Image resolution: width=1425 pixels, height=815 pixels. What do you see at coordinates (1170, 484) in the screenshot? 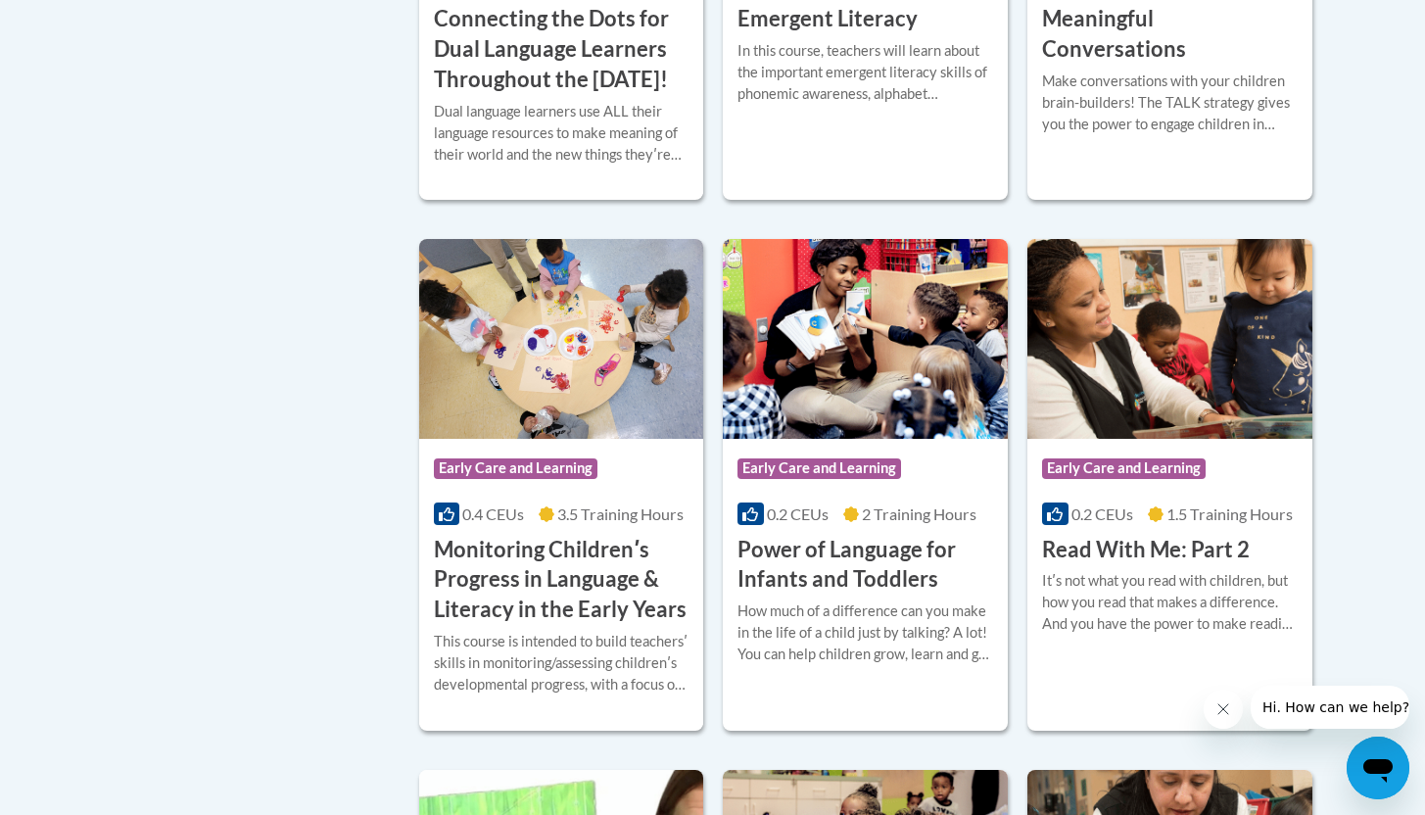
I see `a: Course LogoEarly Care and Learning0.2 CEUs1.5 Training Hours Read With Me: Part 2Itʹs not what yo...` at bounding box center [1170, 484].